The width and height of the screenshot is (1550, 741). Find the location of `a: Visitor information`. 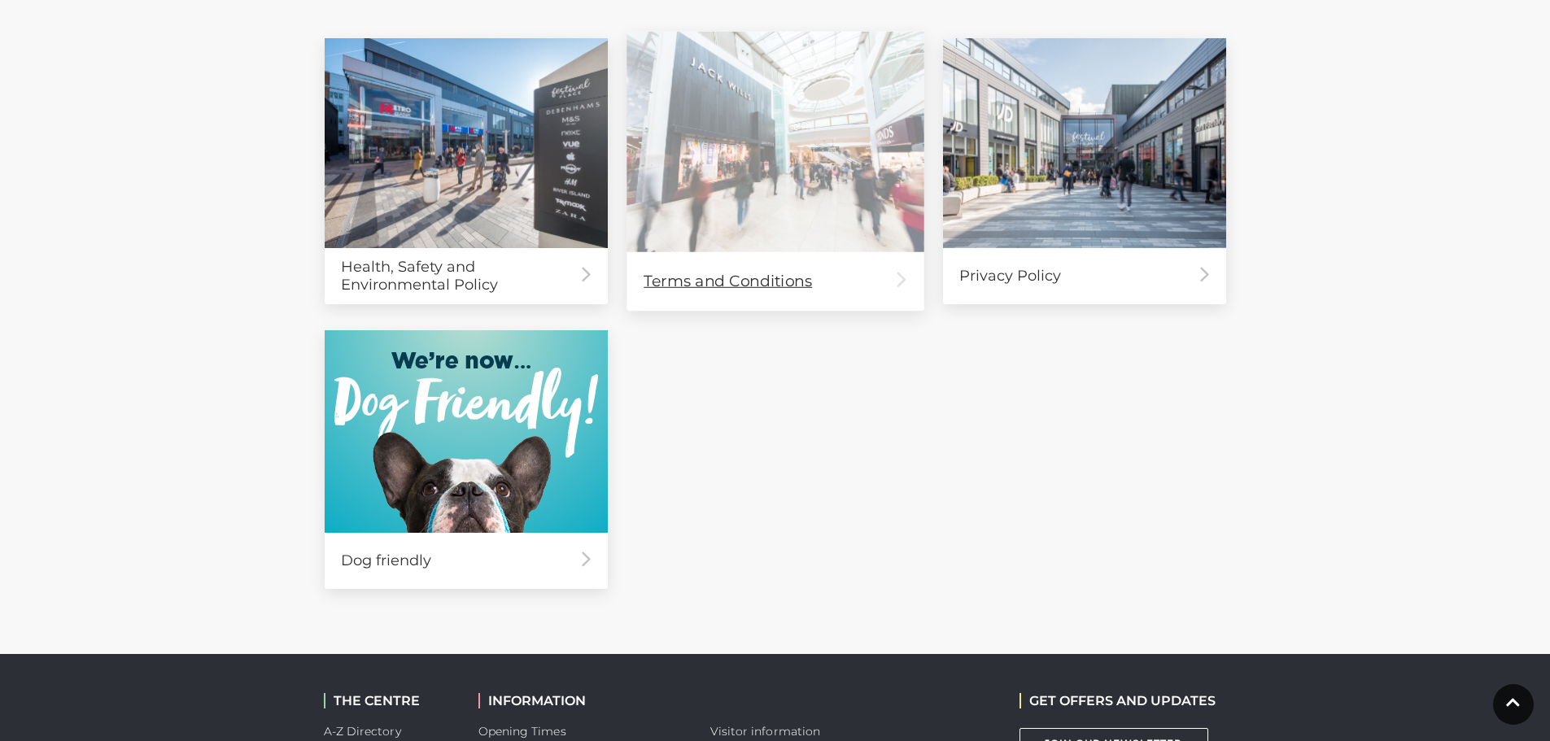

a: Visitor information is located at coordinates (766, 731).